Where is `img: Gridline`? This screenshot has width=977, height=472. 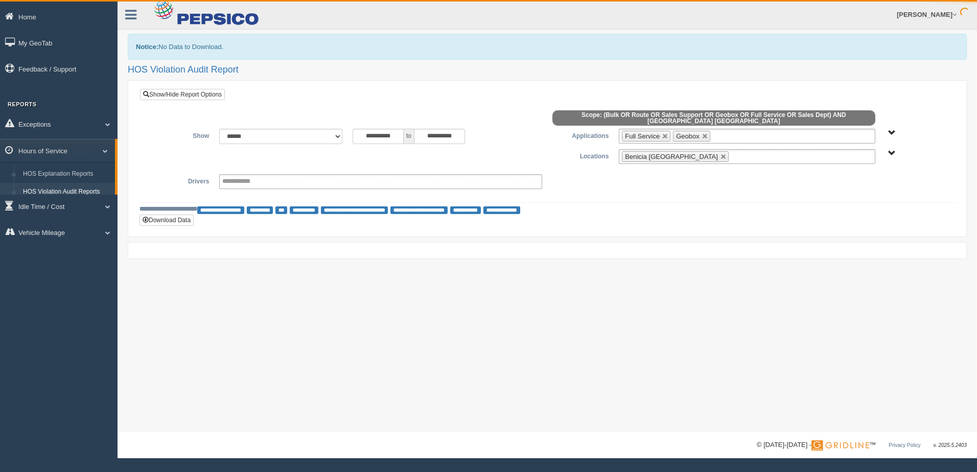 img: Gridline is located at coordinates (840, 446).